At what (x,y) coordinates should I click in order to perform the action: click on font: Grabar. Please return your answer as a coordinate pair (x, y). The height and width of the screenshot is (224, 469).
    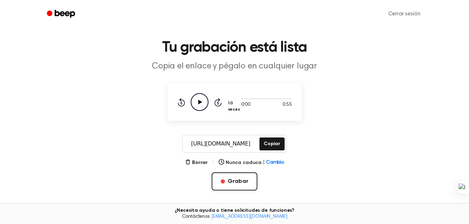
    Looking at the image, I should click on (238, 182).